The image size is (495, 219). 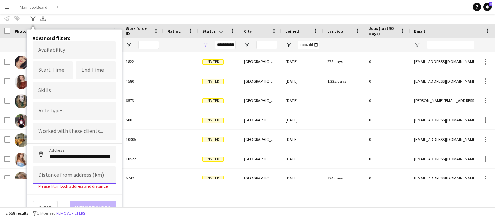 What do you see at coordinates (142, 61) in the screenshot?
I see `div: 1822` at bounding box center [142, 61].